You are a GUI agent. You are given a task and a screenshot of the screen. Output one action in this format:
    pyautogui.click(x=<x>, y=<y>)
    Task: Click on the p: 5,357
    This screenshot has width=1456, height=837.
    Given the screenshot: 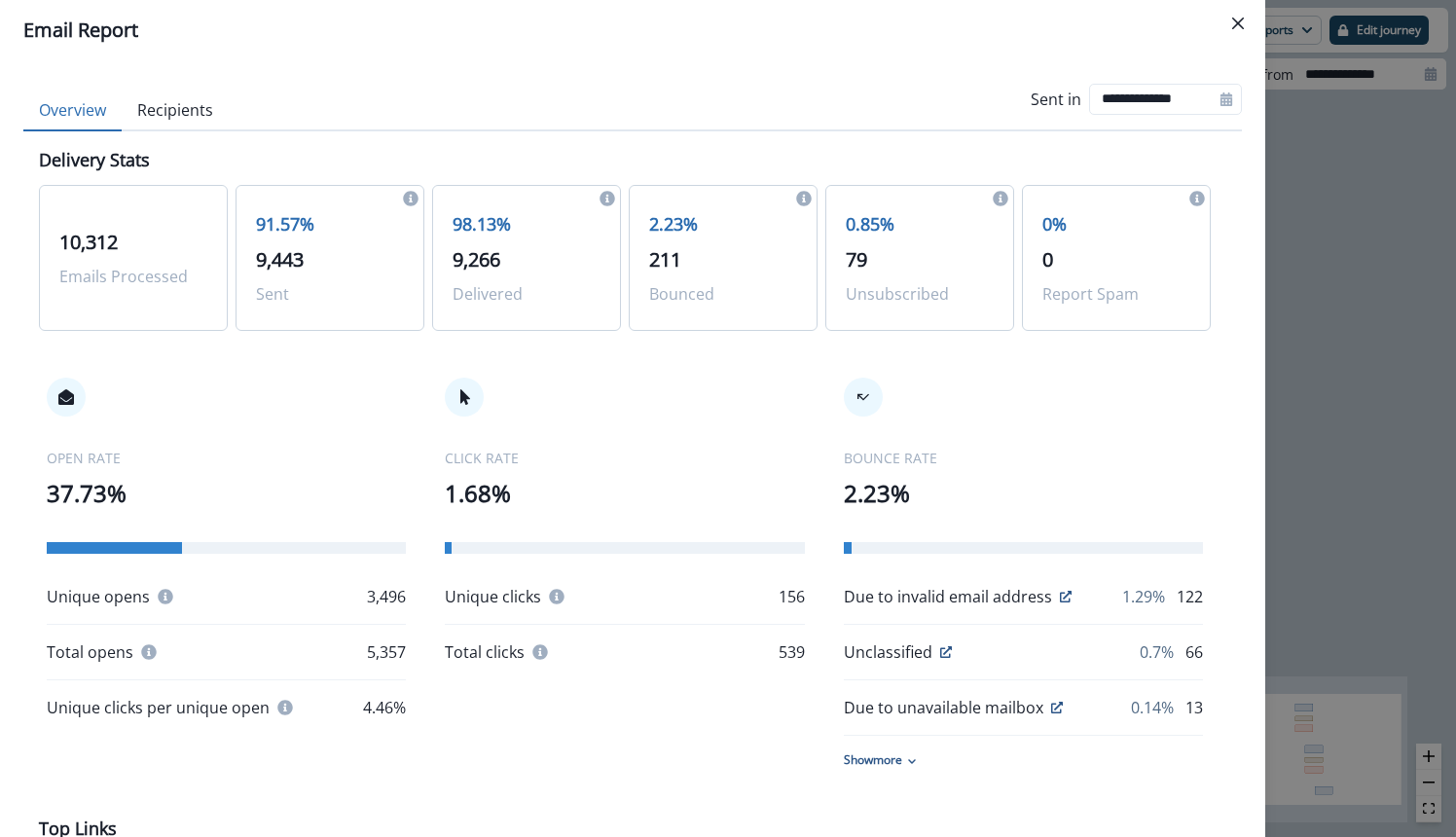 What is the action you would take?
    pyautogui.click(x=386, y=652)
    